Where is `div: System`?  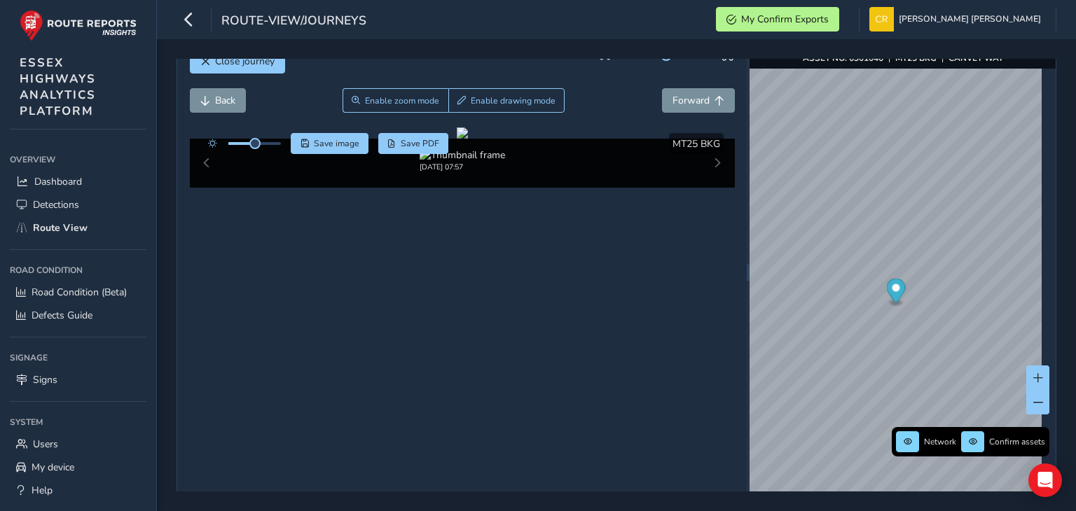
div: System is located at coordinates (78, 422).